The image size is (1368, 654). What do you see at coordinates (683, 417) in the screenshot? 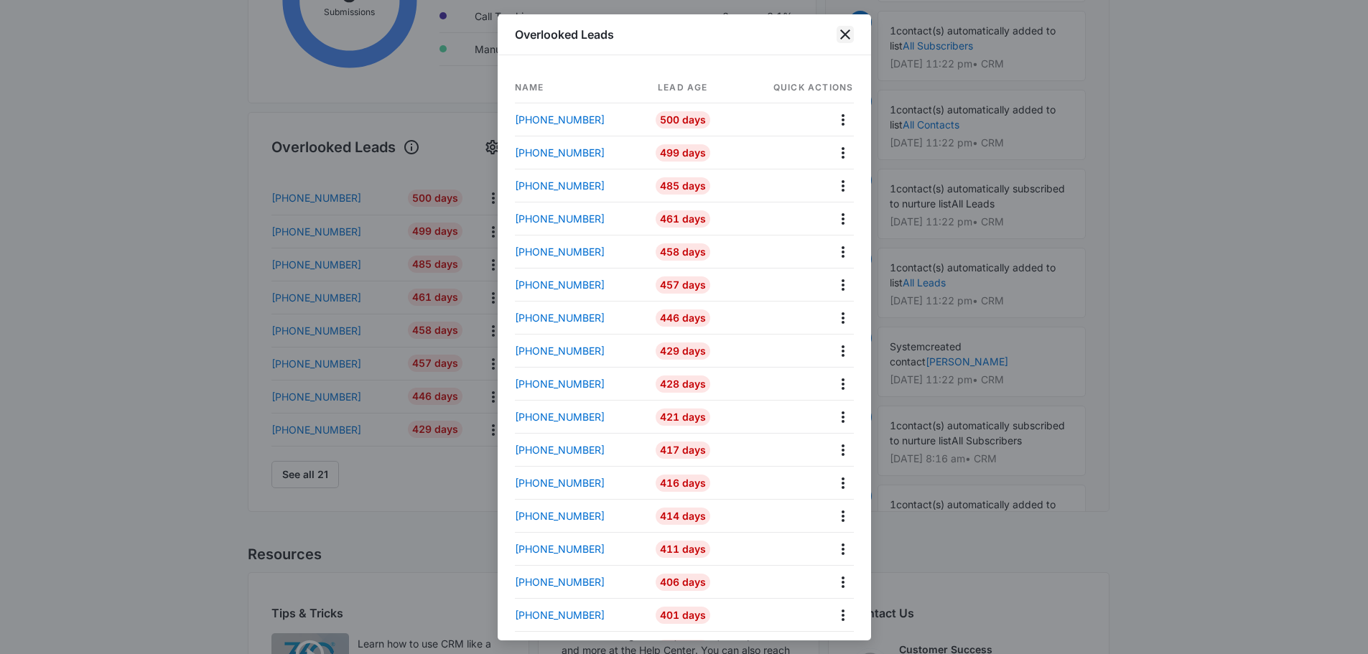
I see `div: 421 Days` at bounding box center [683, 417].